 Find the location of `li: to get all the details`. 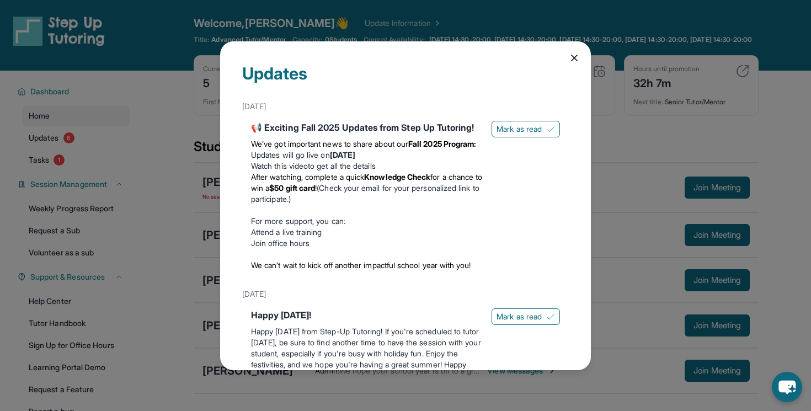

li: to get all the details is located at coordinates (367, 166).